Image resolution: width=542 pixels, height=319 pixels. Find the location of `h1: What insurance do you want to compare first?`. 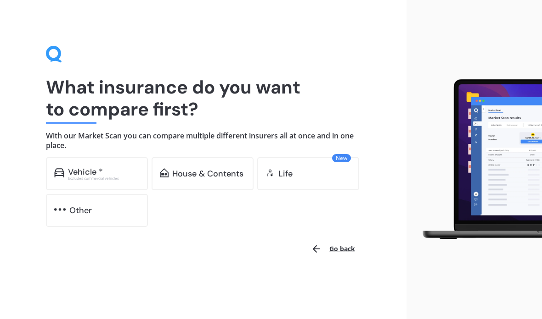

h1: What insurance do you want to compare first? is located at coordinates (203, 98).